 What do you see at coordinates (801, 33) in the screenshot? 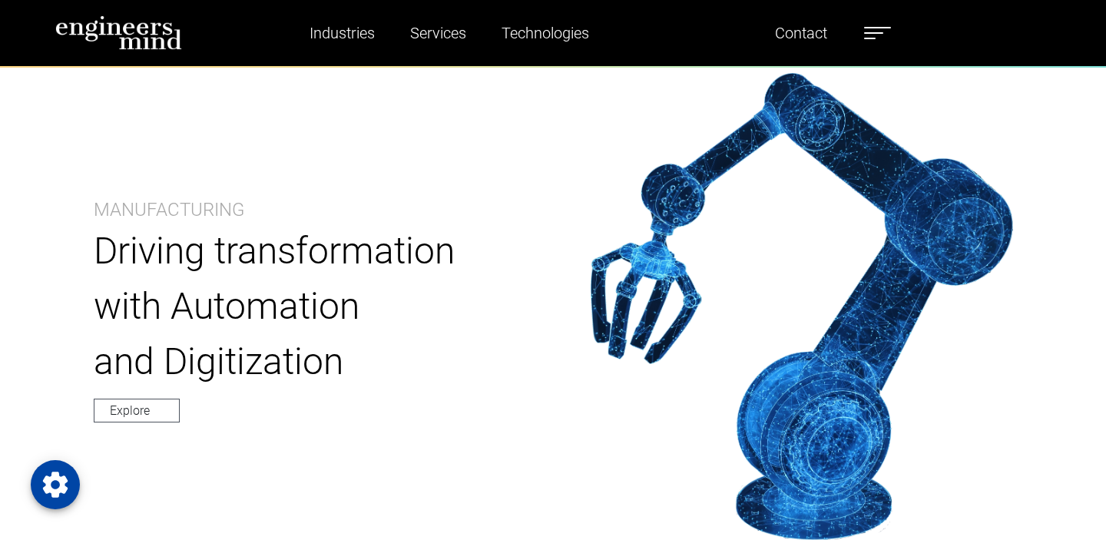
I see `a: Contact` at bounding box center [801, 33].